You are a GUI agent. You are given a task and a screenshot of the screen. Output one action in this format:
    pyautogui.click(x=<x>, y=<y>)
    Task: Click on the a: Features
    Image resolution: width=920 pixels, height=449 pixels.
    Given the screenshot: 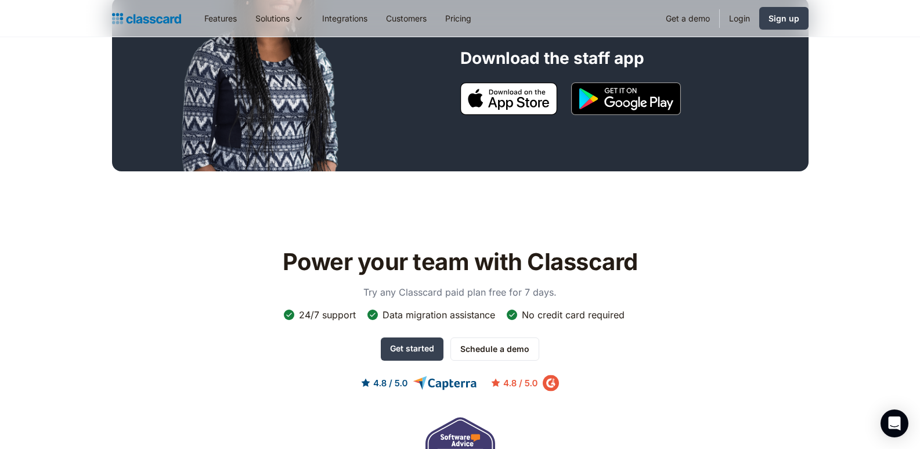 What is the action you would take?
    pyautogui.click(x=221, y=18)
    